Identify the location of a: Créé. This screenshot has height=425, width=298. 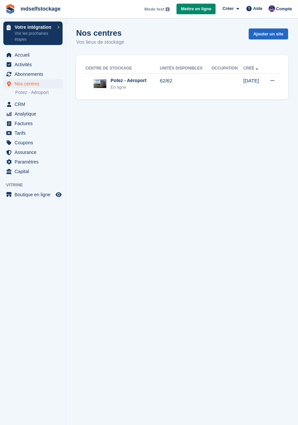
(251, 68).